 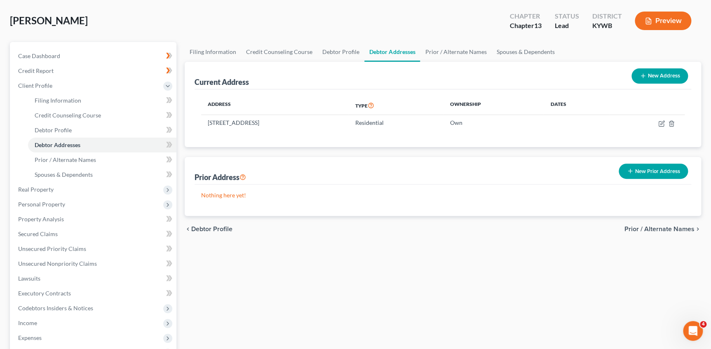 I want to click on td: Own, so click(x=494, y=123).